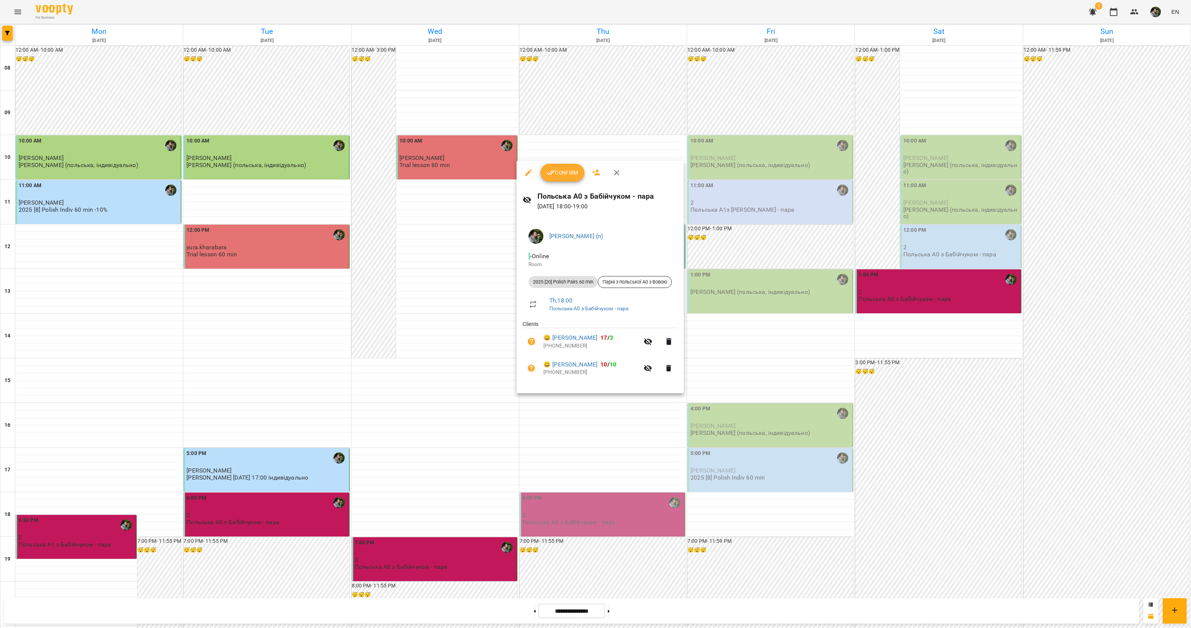 This screenshot has height=628, width=1191. I want to click on span: Парні з польської А0 з Вовою, so click(635, 282).